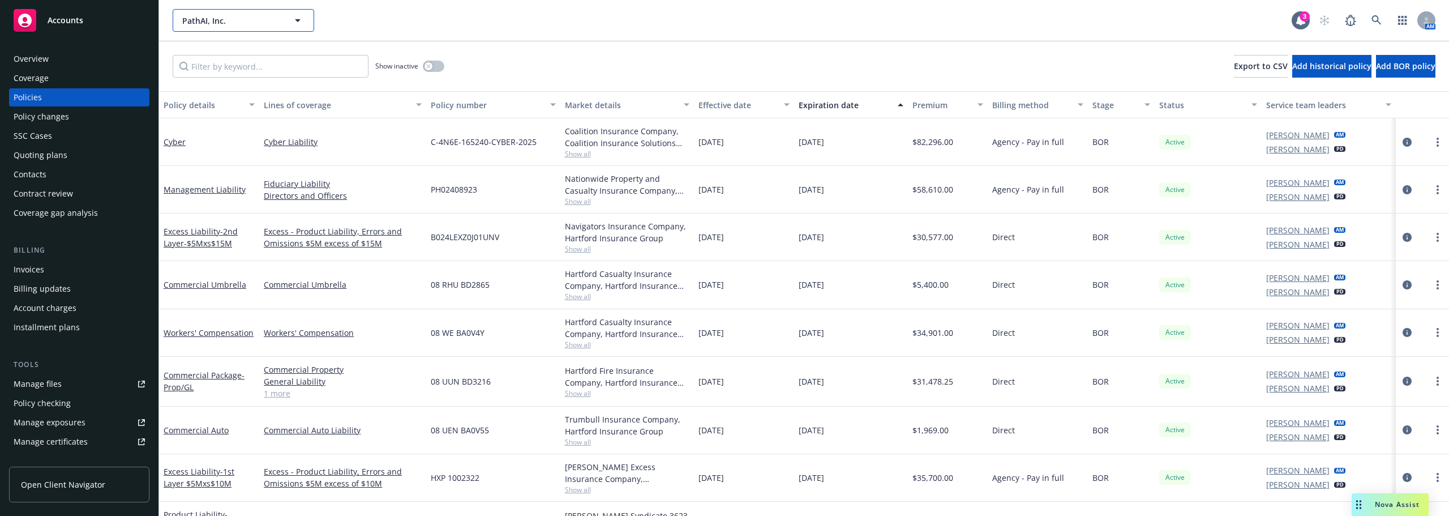 The image size is (1449, 516). I want to click on span: $82,296.00, so click(933, 141).